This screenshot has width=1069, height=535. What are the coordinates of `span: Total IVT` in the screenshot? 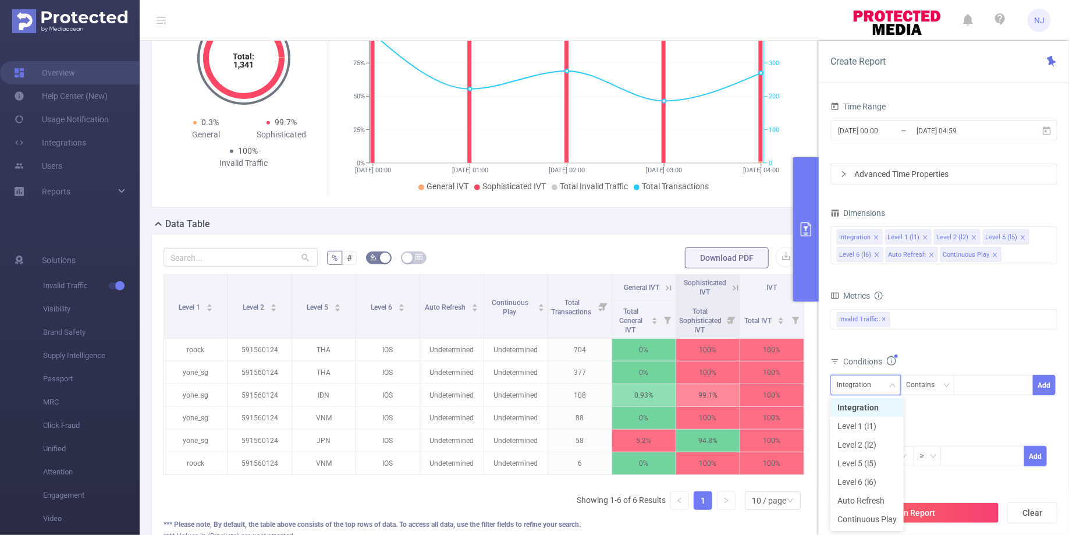 It's located at (759, 321).